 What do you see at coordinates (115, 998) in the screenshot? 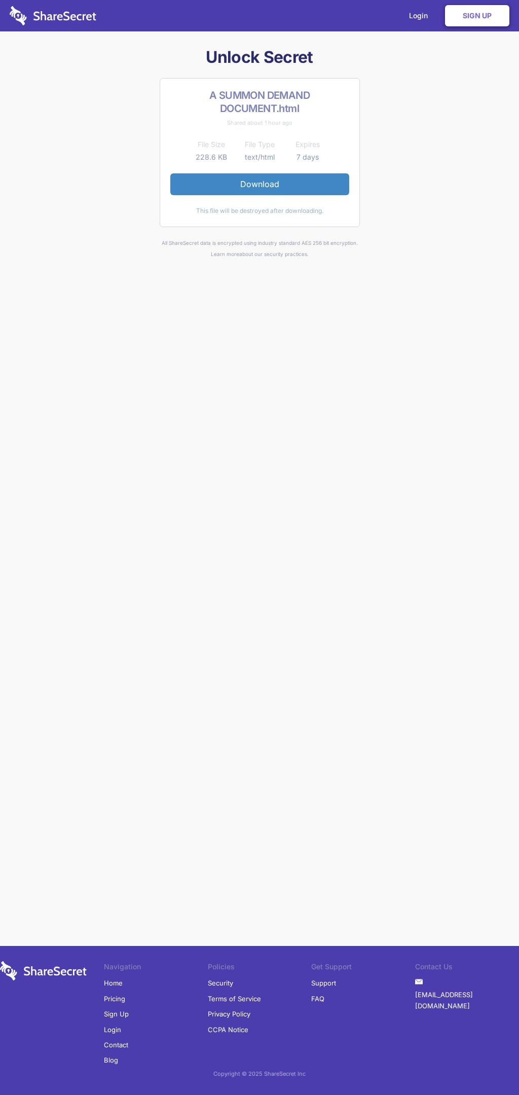
I see `a: Pricing` at bounding box center [115, 998].